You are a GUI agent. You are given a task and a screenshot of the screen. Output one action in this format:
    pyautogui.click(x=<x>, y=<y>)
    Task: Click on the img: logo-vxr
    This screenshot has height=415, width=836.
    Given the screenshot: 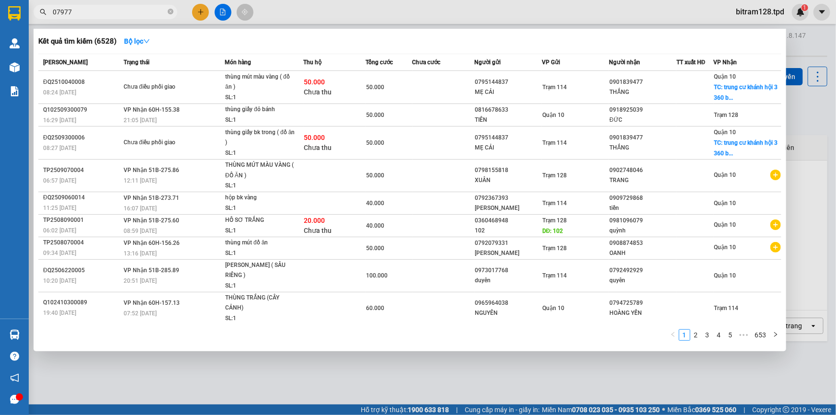 What is the action you would take?
    pyautogui.click(x=14, y=13)
    